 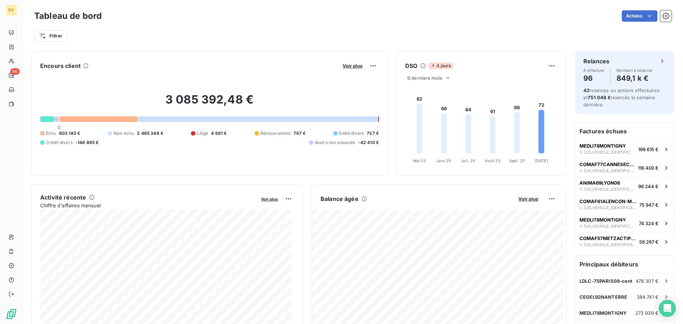 What do you see at coordinates (51, 133) in the screenshot?
I see `span: Échu` at bounding box center [51, 133].